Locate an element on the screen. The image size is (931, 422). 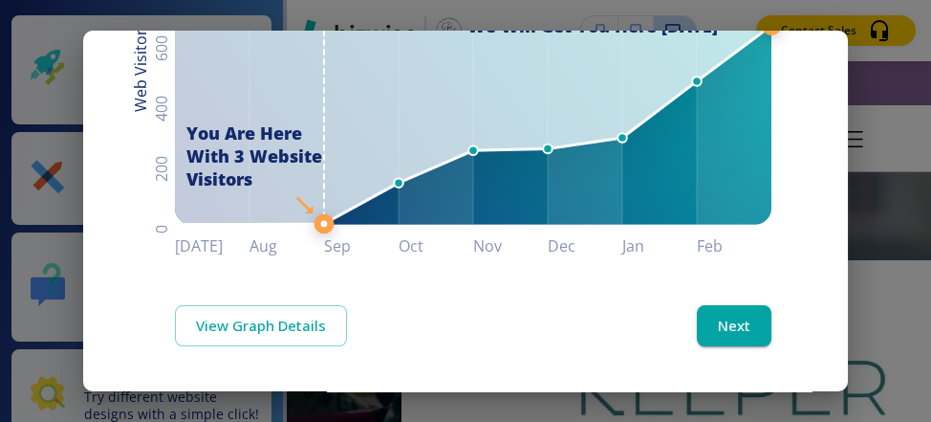
a: View Graph Details is located at coordinates (261, 325).